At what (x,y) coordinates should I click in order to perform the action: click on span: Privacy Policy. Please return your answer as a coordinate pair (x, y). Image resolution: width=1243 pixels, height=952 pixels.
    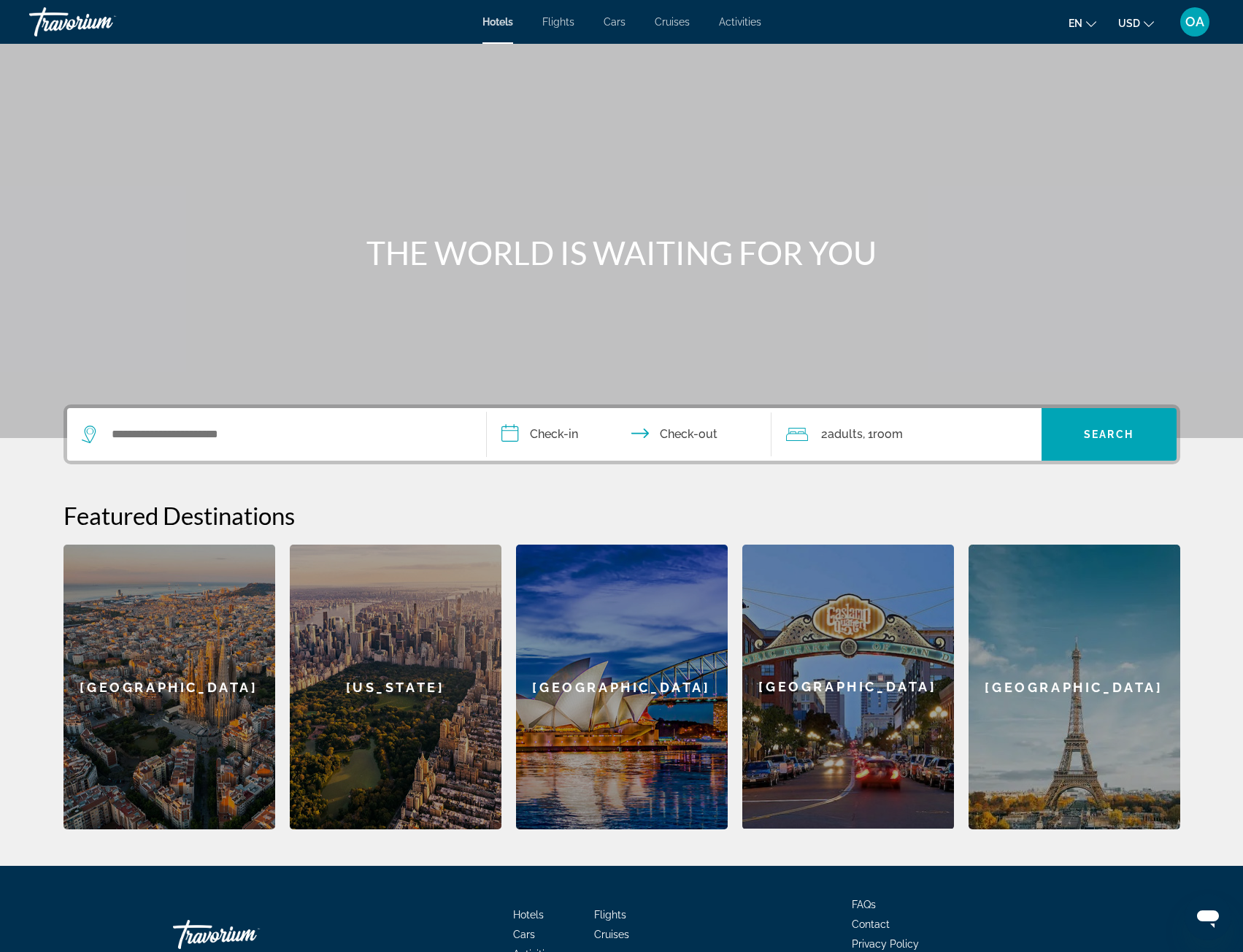
    Looking at the image, I should click on (885, 944).